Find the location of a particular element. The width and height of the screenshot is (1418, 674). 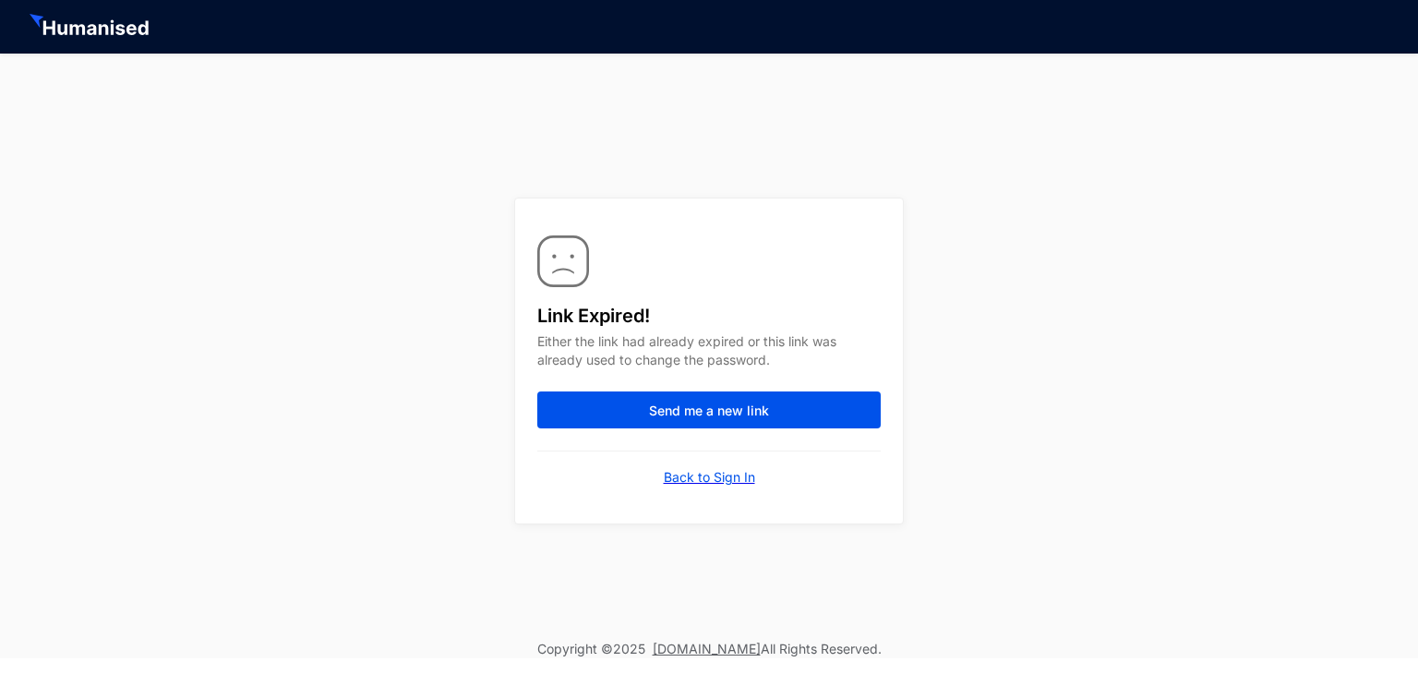

img: Fill.c2c78656d2238c925e30ee38ab38b942.svg is located at coordinates (563, 261).